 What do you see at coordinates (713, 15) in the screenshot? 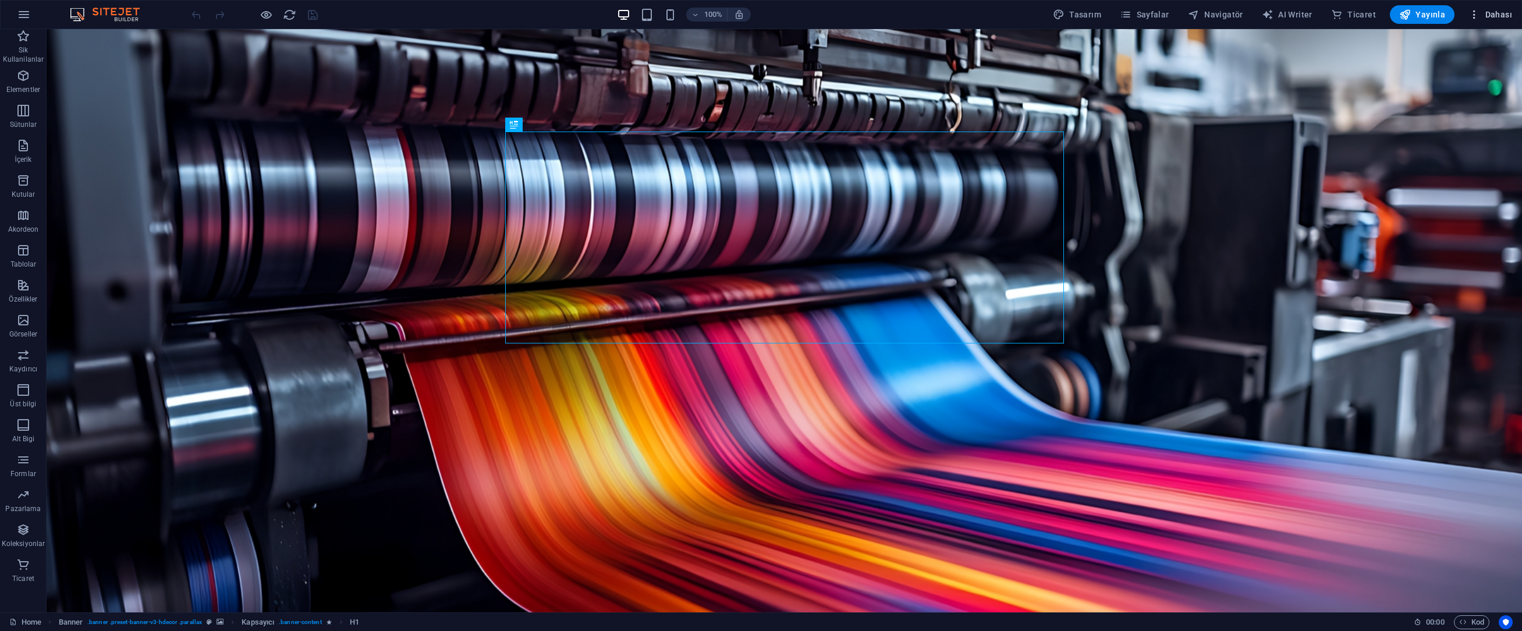
I see `h6: 100%` at bounding box center [713, 15].